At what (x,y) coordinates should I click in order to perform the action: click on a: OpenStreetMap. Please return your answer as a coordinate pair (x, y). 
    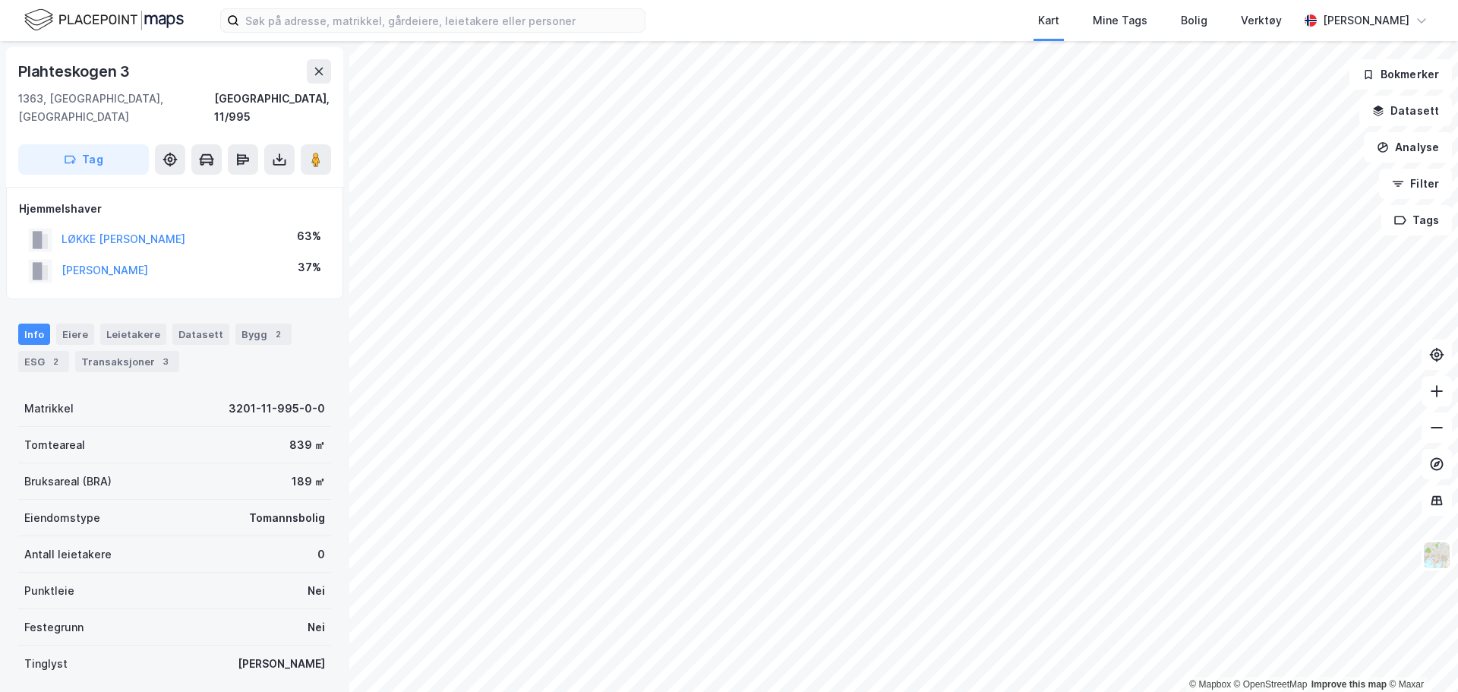
    Looking at the image, I should click on (1270, 684).